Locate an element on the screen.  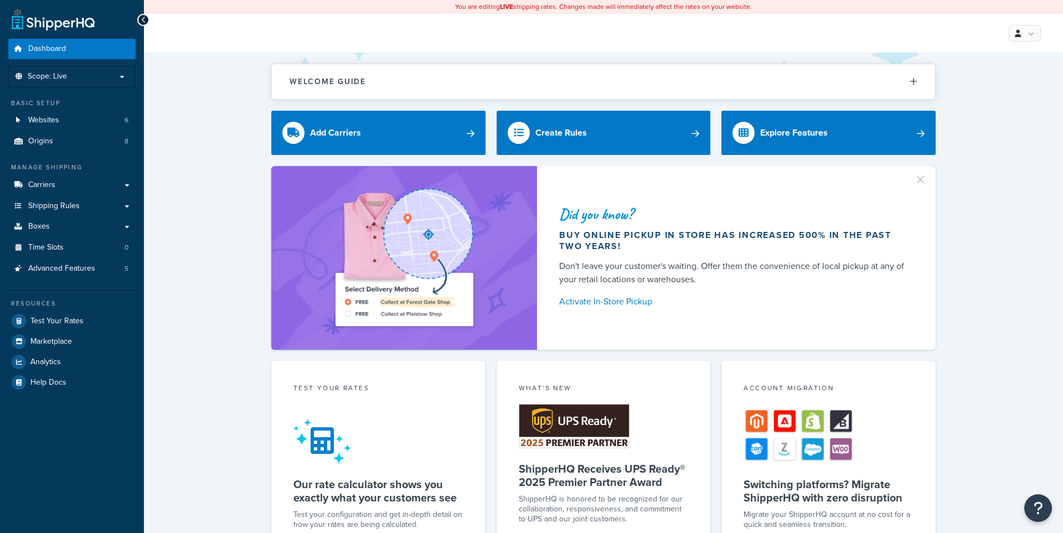
span: Boxes is located at coordinates (39, 226).